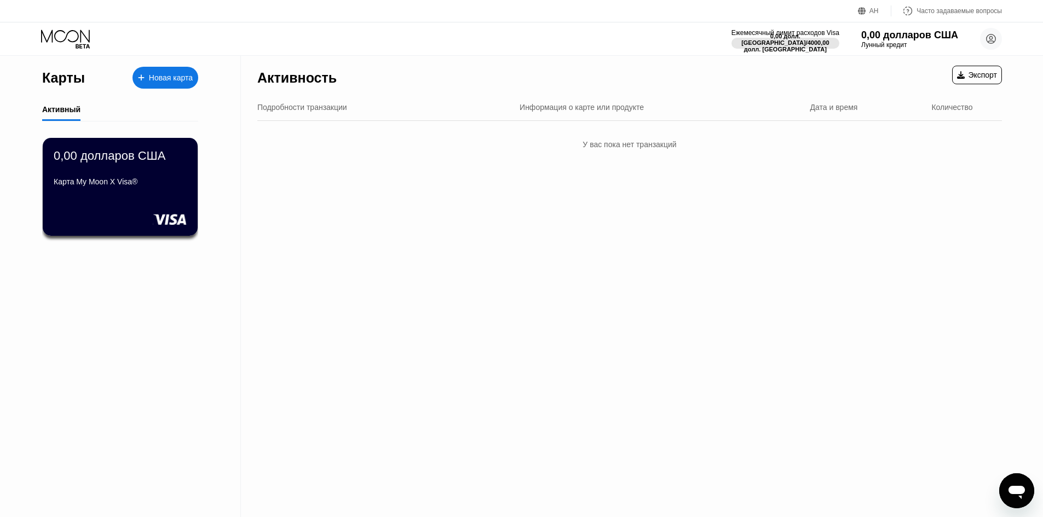 The image size is (1043, 517). I want to click on font: Экспорт, so click(982, 75).